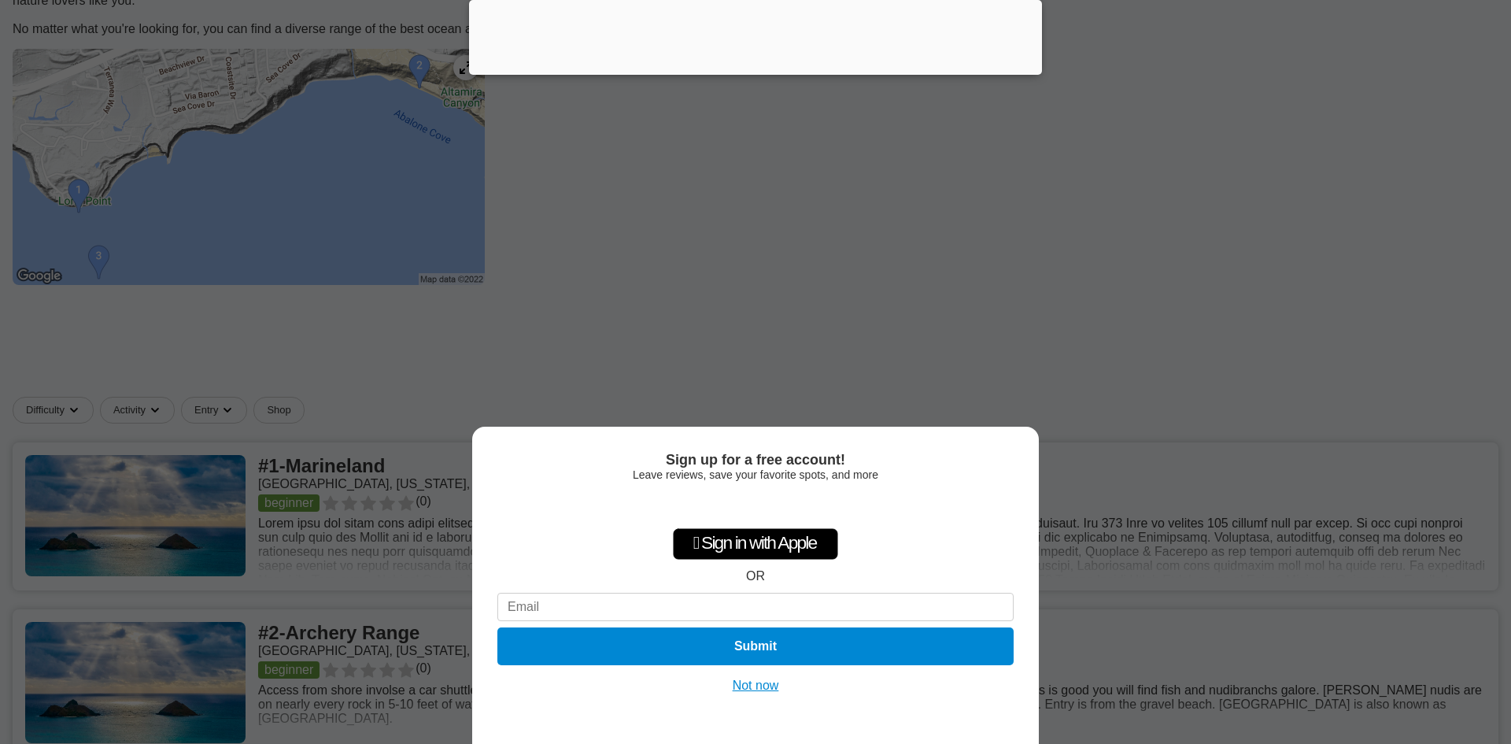 This screenshot has width=1511, height=744. I want to click on input: Email, so click(756, 607).